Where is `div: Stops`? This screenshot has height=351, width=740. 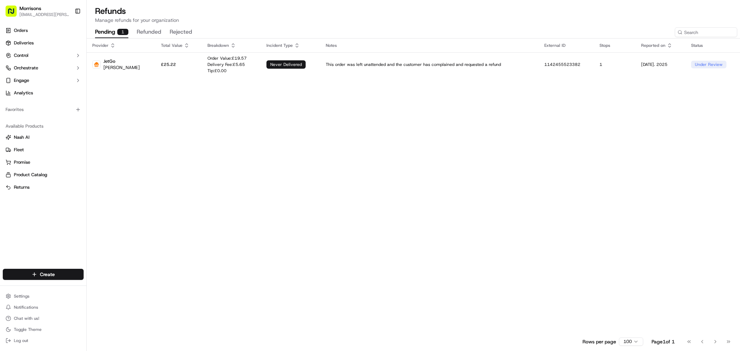 div: Stops is located at coordinates (615, 45).